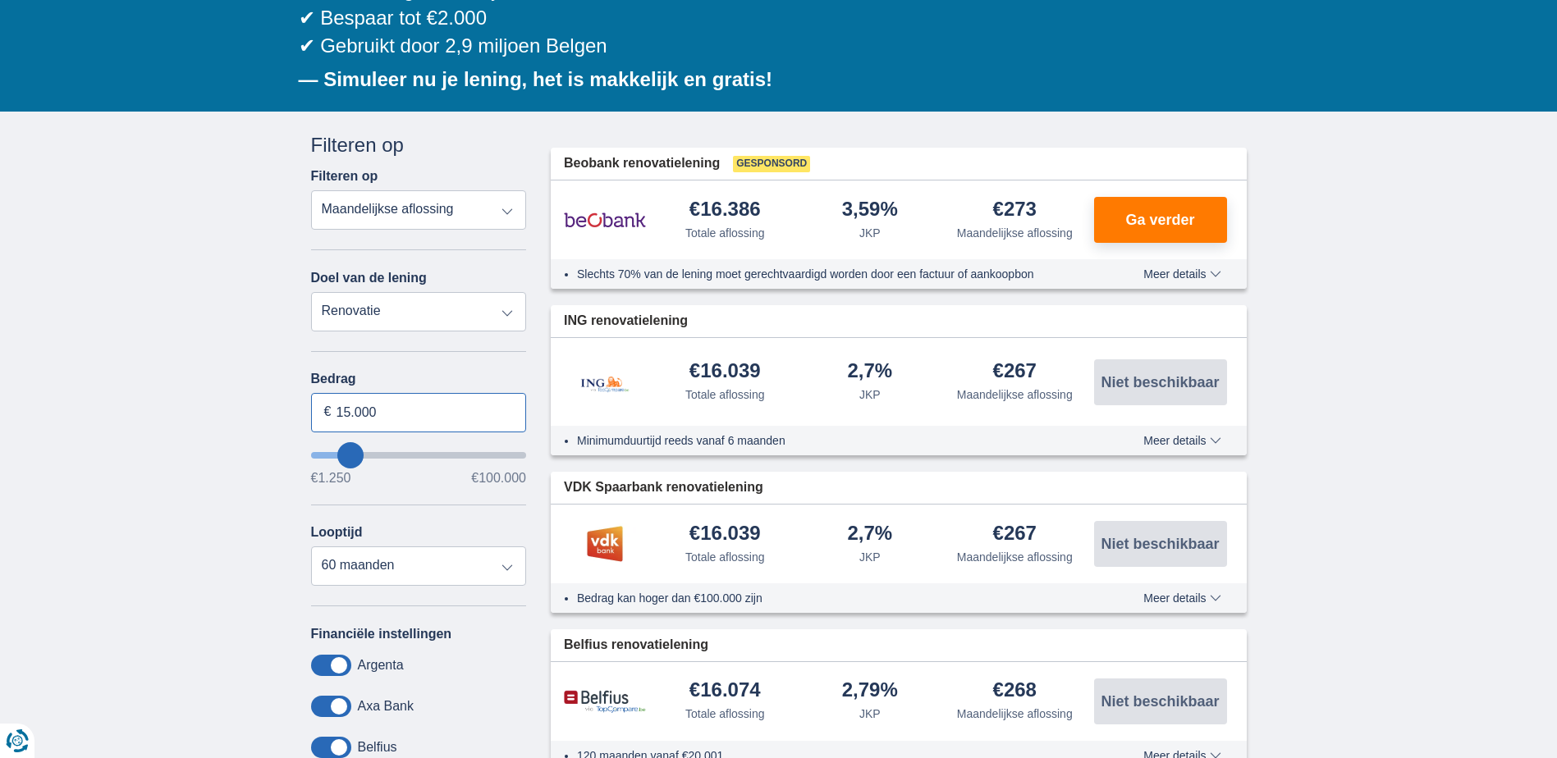 This screenshot has width=1557, height=758. What do you see at coordinates (331, 478) in the screenshot?
I see `span: €1.250` at bounding box center [331, 478].